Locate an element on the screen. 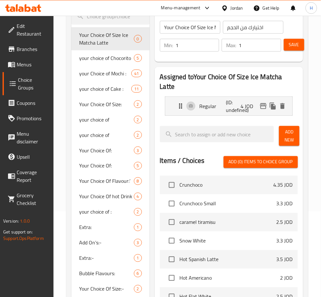  span: Your Choice Of hot Drink is located at coordinates (106, 197).